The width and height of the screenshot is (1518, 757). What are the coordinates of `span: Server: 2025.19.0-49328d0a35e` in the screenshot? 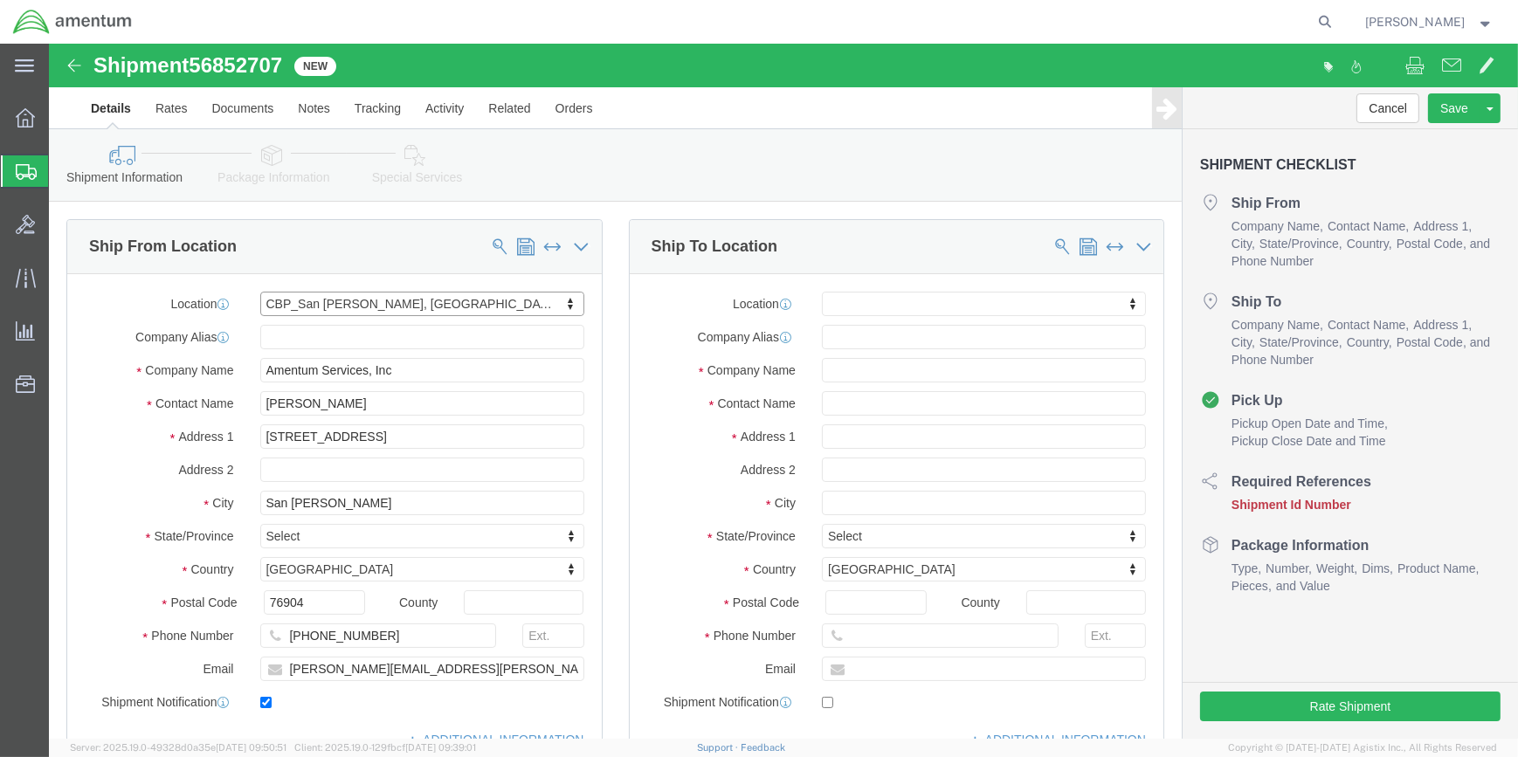 It's located at (178, 747).